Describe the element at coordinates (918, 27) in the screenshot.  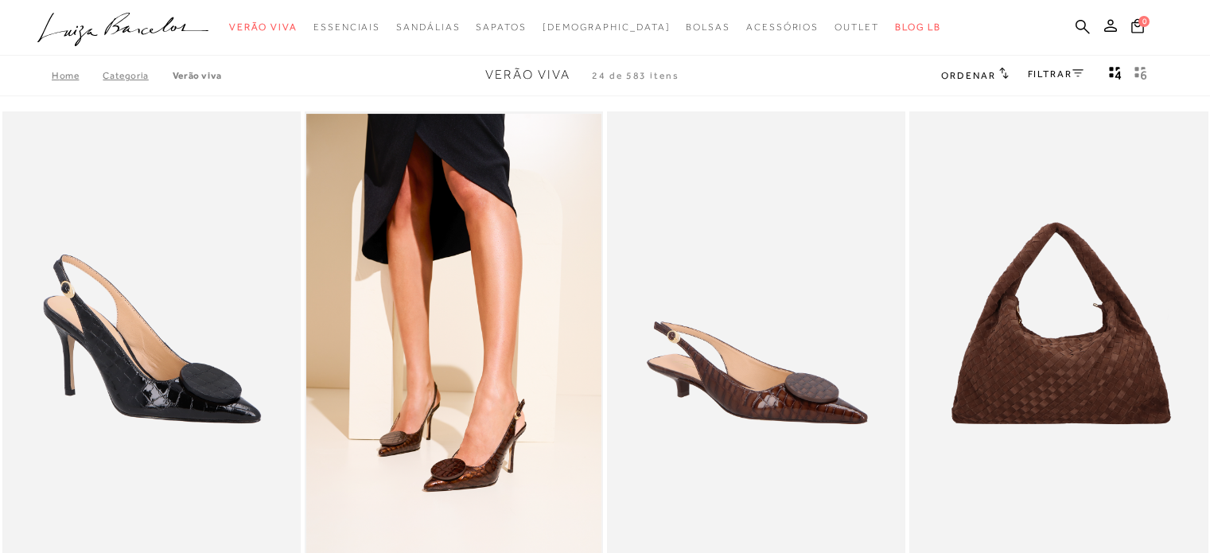
I see `a: BLOG LB` at that location.